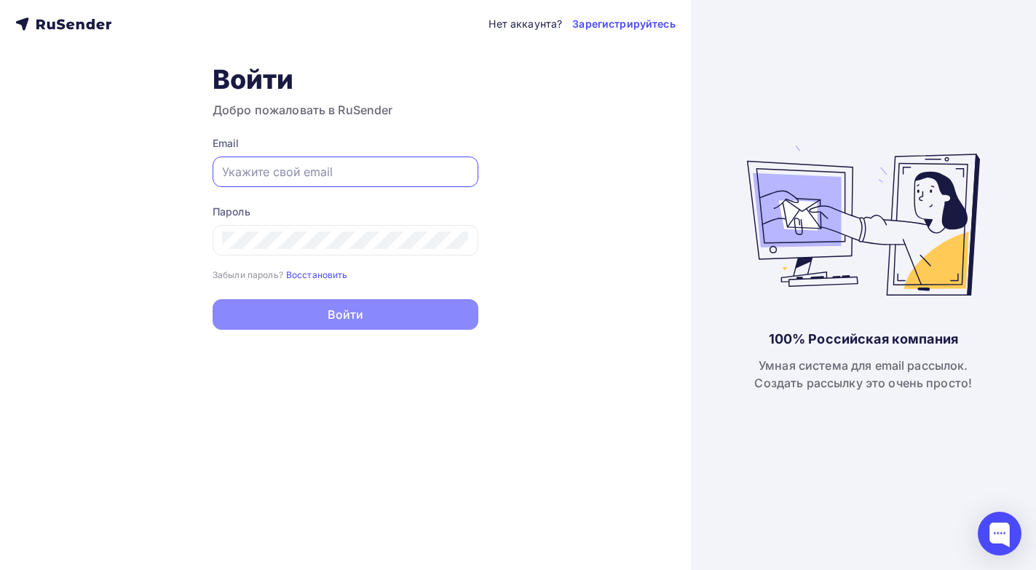  I want to click on button: Войти, so click(345, 314).